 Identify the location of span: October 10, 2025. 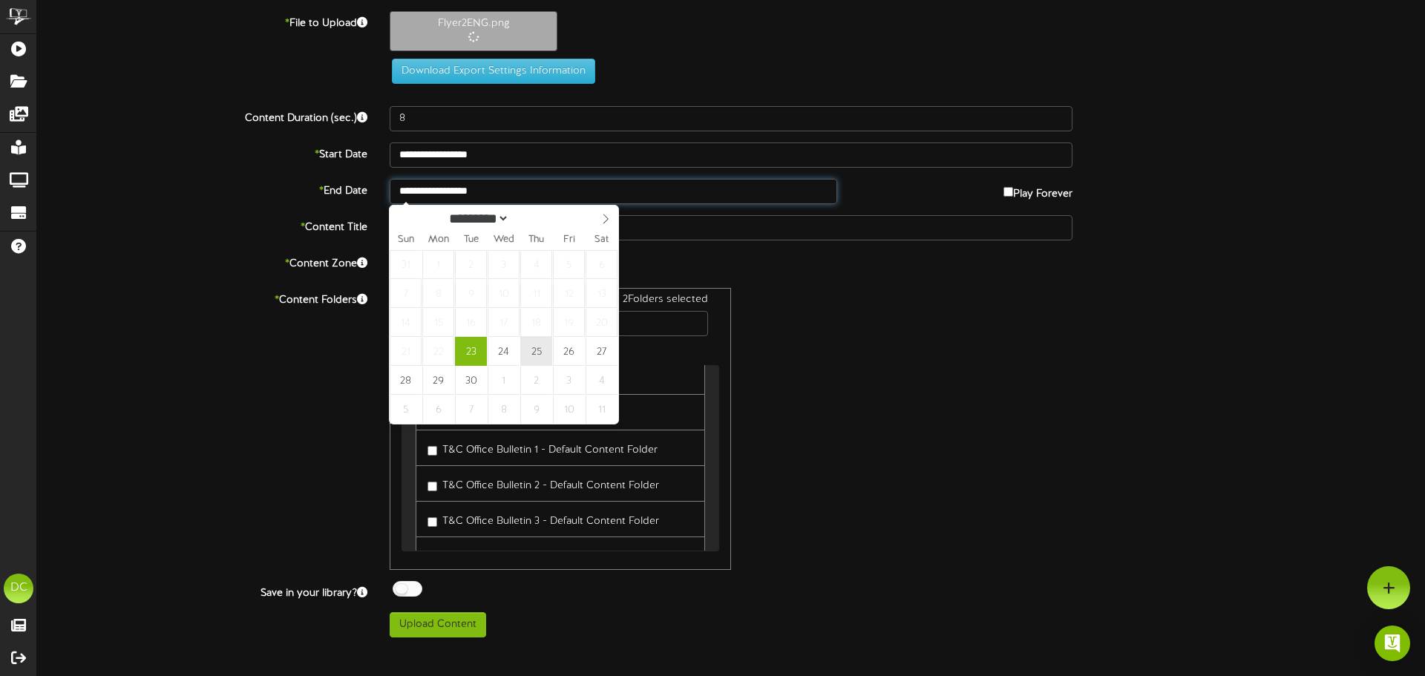
(568, 409).